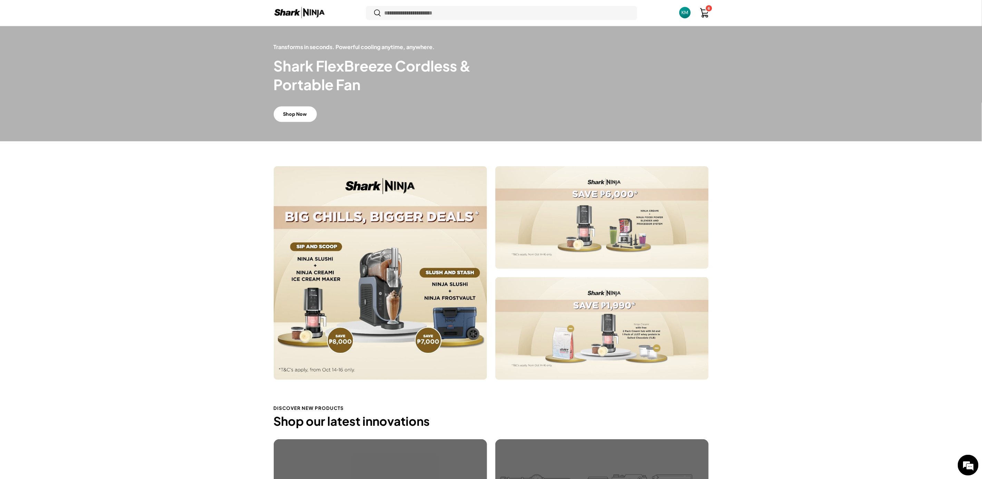 This screenshot has height=479, width=982. I want to click on h2: Shark FlexBreeze Cordless & Portable Fan, so click(383, 75).